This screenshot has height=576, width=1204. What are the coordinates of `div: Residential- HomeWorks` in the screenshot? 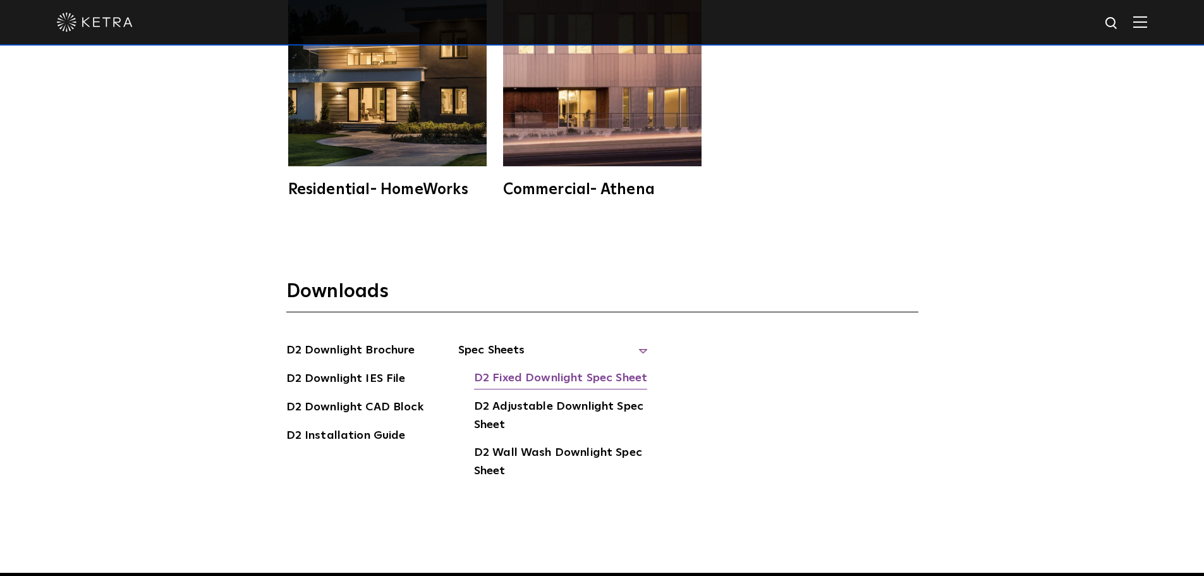 It's located at (387, 190).